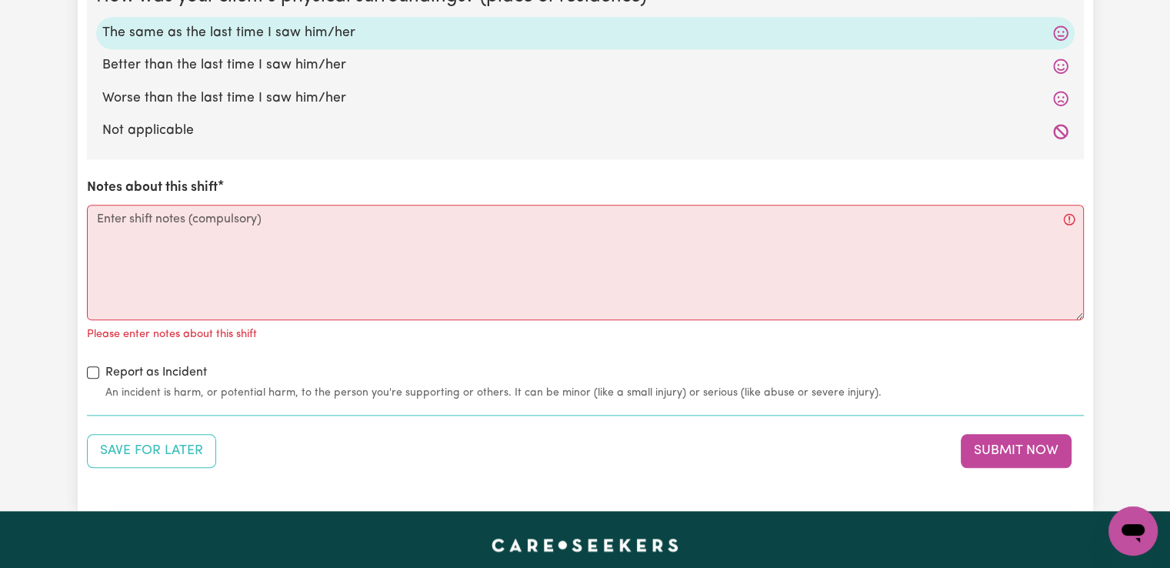 This screenshot has height=568, width=1170. I want to click on small: An incident is harm, or potential harm, to the person you're supporting or others. It can be mino..., so click(595, 392).